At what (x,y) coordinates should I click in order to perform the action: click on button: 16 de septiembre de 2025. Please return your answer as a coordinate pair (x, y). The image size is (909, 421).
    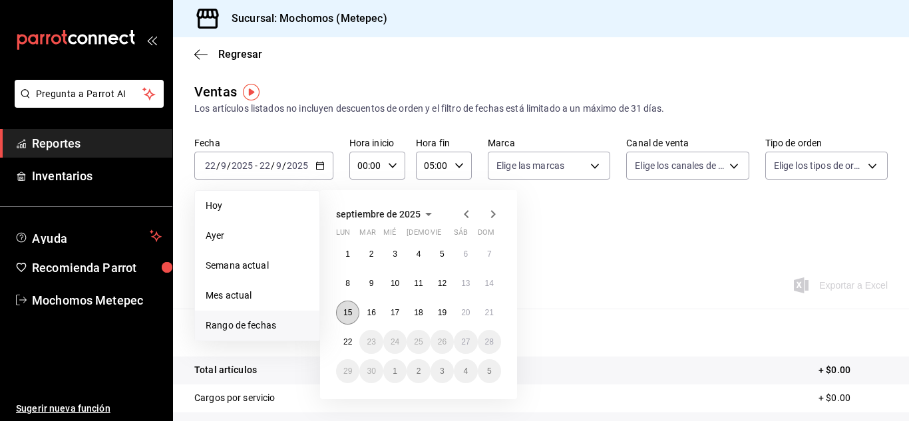
    Looking at the image, I should click on (371, 313).